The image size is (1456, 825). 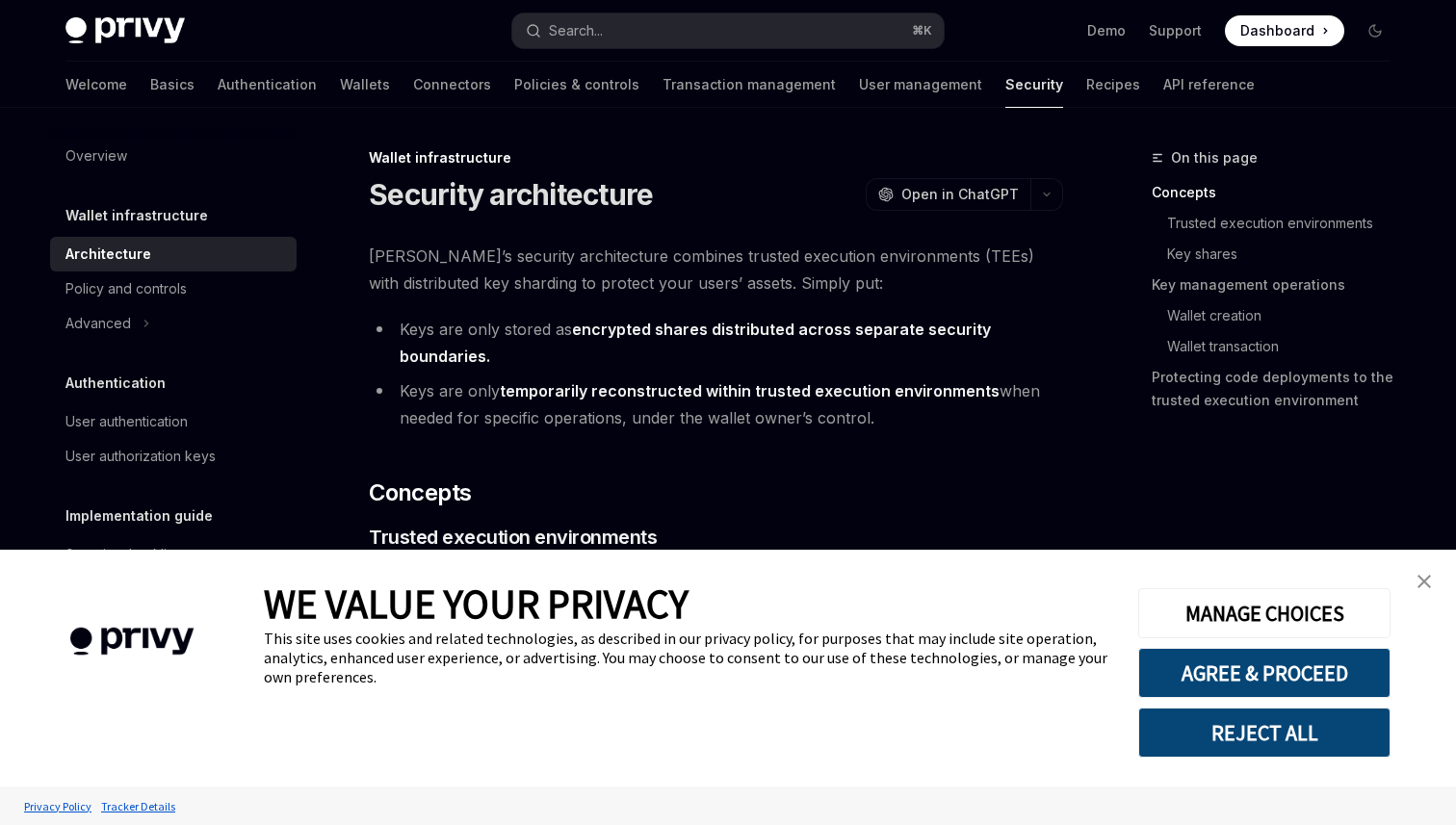 I want to click on button: REJECT ALL, so click(x=1264, y=733).